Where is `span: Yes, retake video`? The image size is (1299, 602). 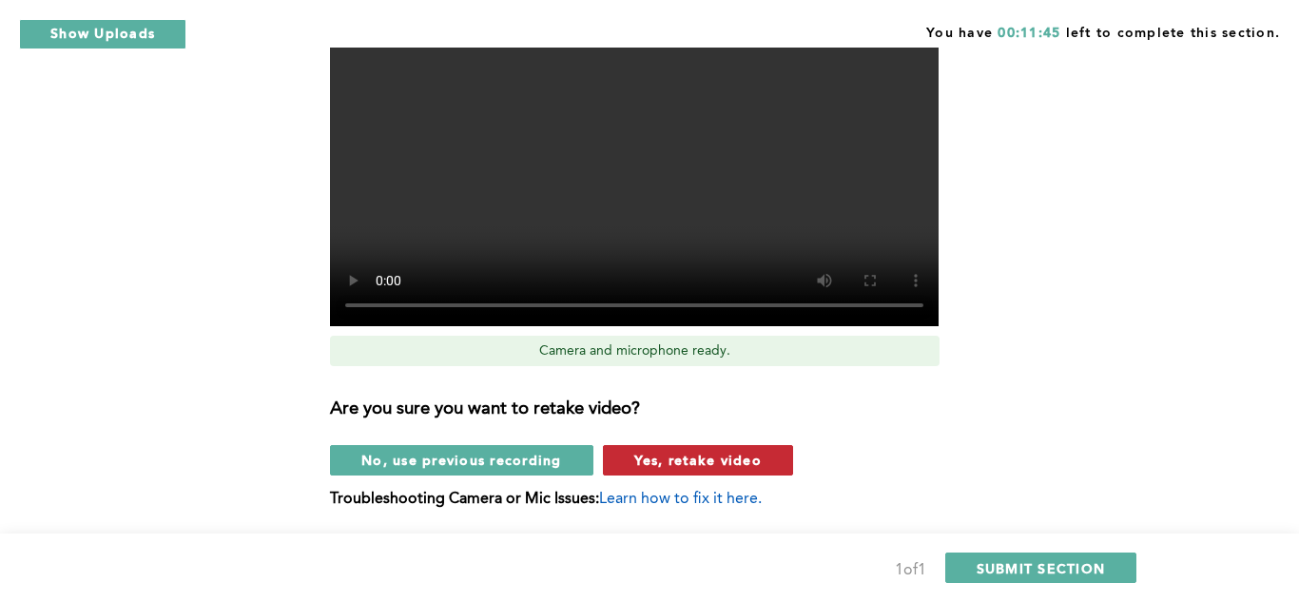
span: Yes, retake video is located at coordinates (698, 459).